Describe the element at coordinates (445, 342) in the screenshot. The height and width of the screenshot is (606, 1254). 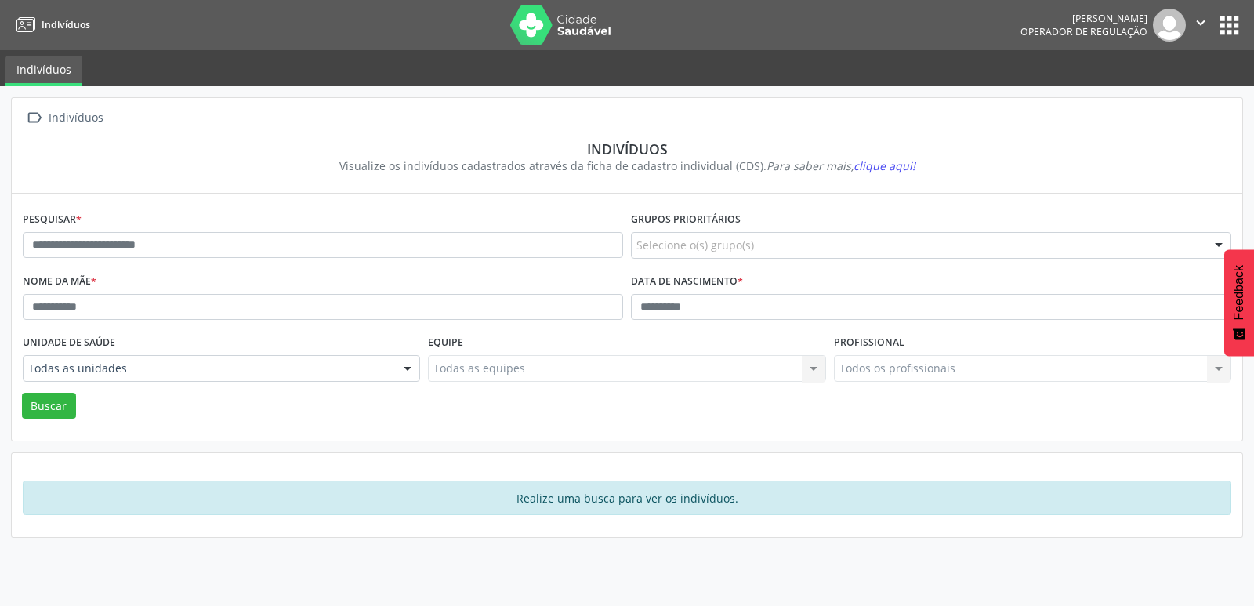
I see `label: Equipe` at that location.